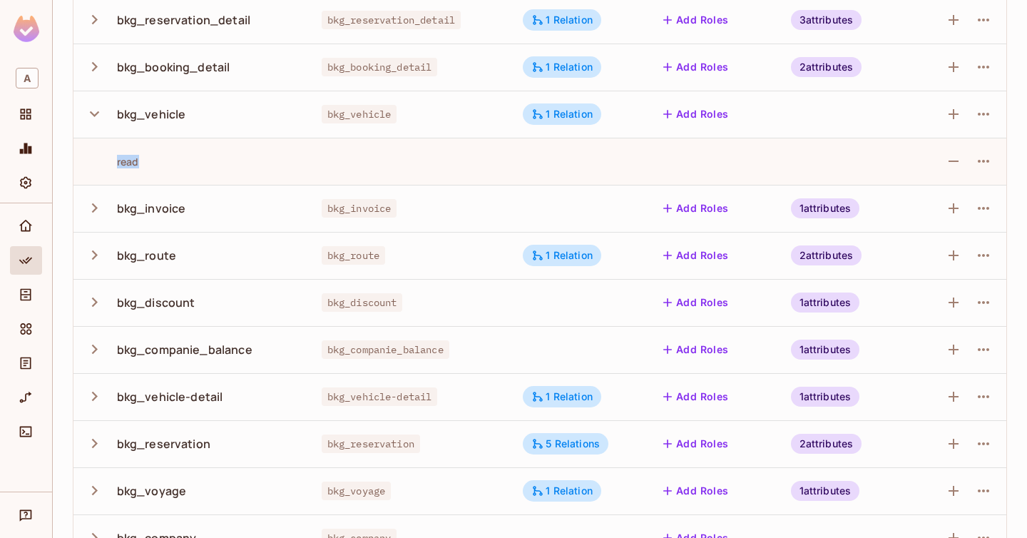  I want to click on div: bkg_companie_balance, so click(185, 350).